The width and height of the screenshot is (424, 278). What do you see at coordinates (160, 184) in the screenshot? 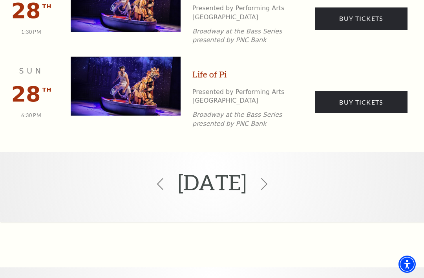
I see `svg: Click to view the previous month` at bounding box center [160, 184].